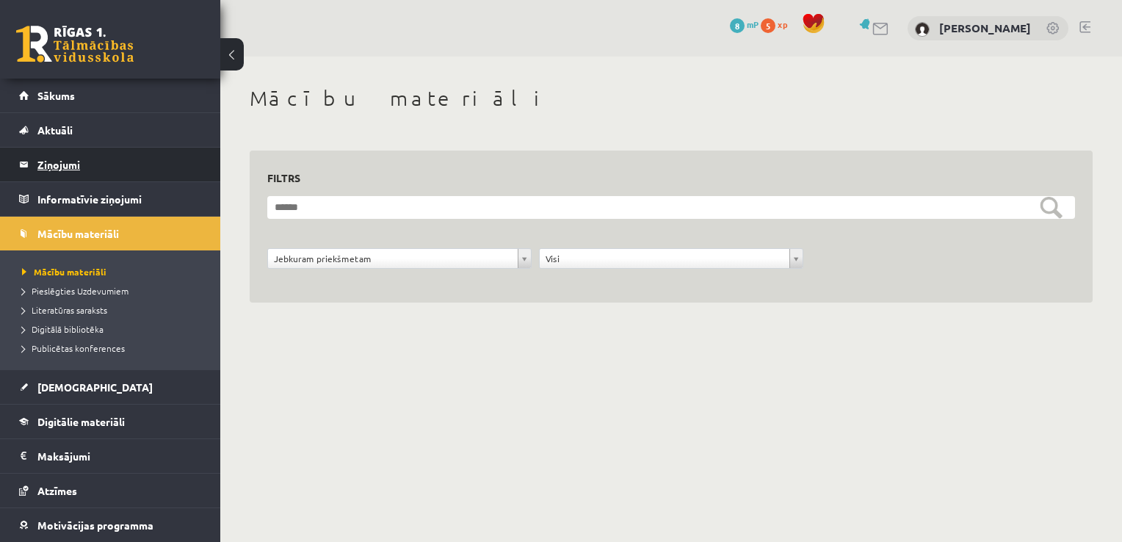  I want to click on a: Jebkuram priekšmetam, so click(399, 258).